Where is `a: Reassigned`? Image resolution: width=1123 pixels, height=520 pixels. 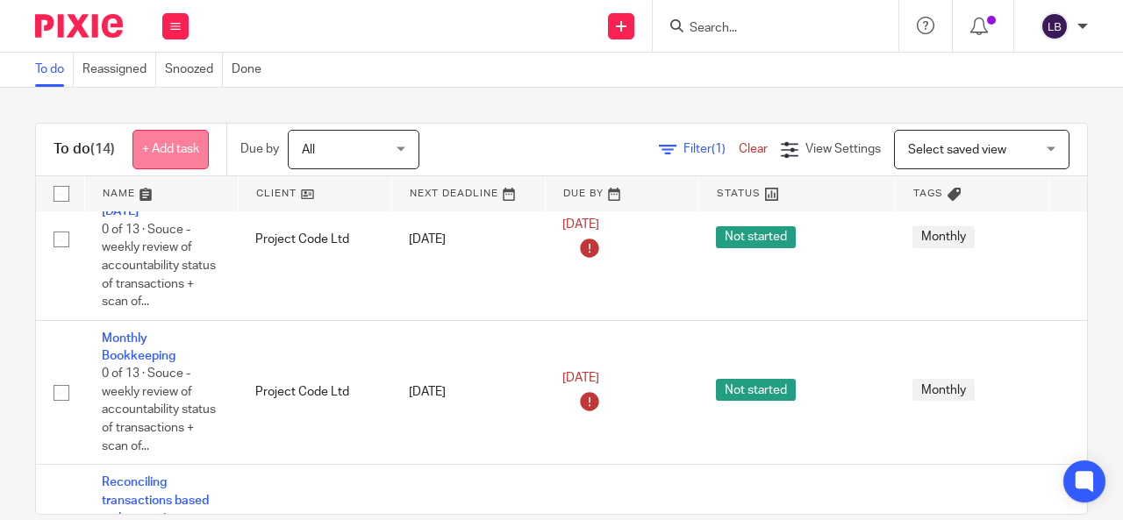 a: Reassigned is located at coordinates (119, 69).